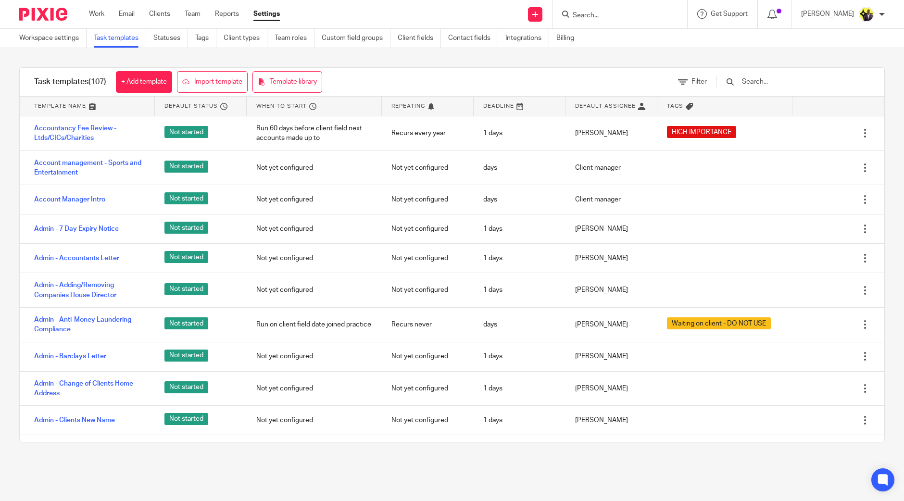  Describe the element at coordinates (89, 389) in the screenshot. I see `a: Admin - Change of Clients Home Address` at that location.